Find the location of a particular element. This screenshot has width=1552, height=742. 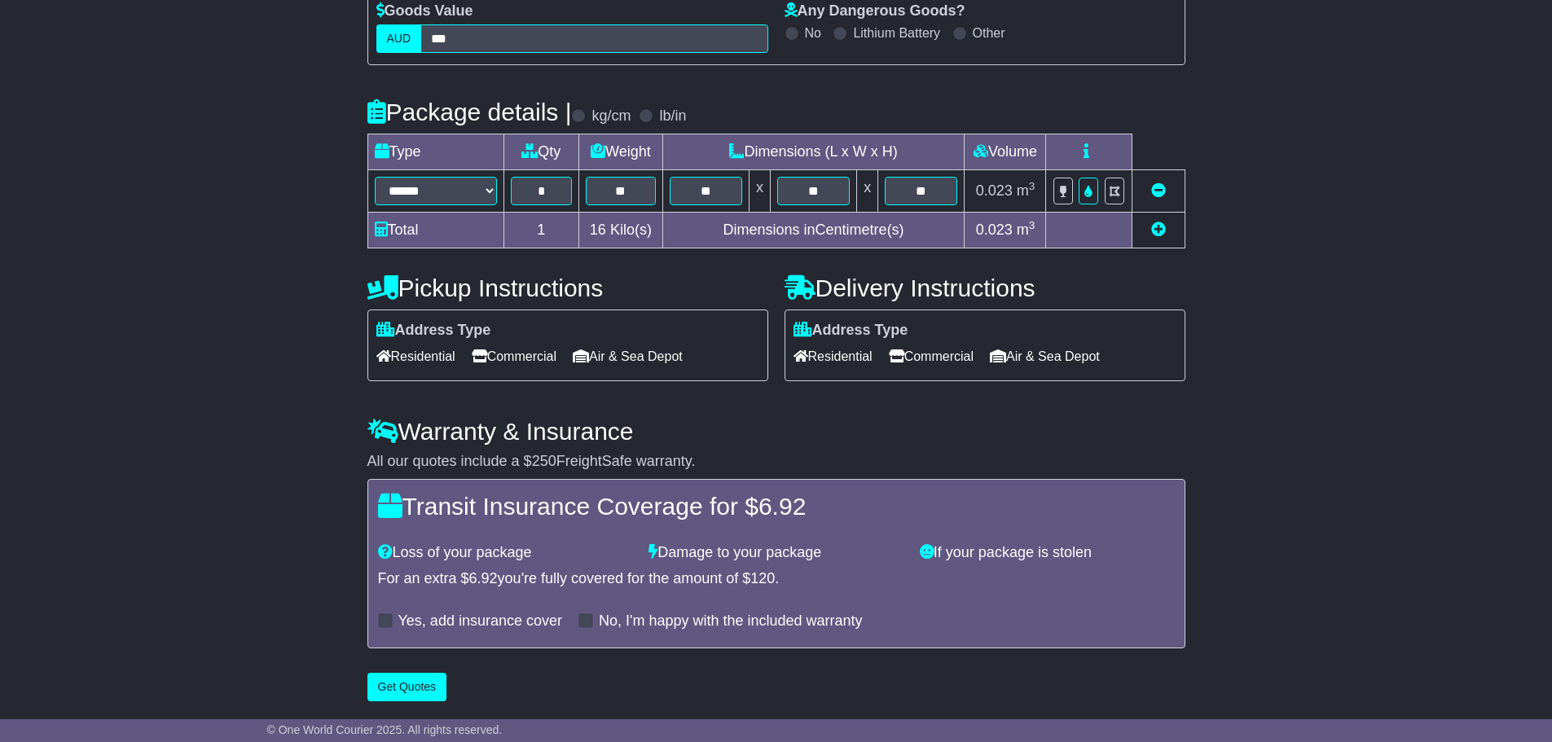

div: Damage to your package is located at coordinates (775, 553).